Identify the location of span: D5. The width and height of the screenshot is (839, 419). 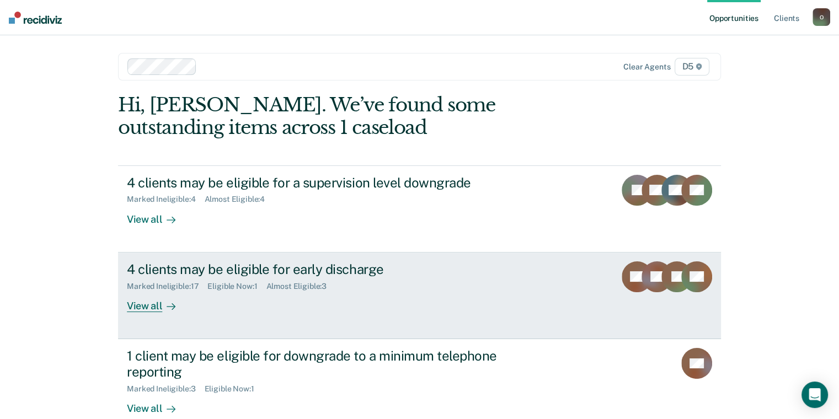
(692, 67).